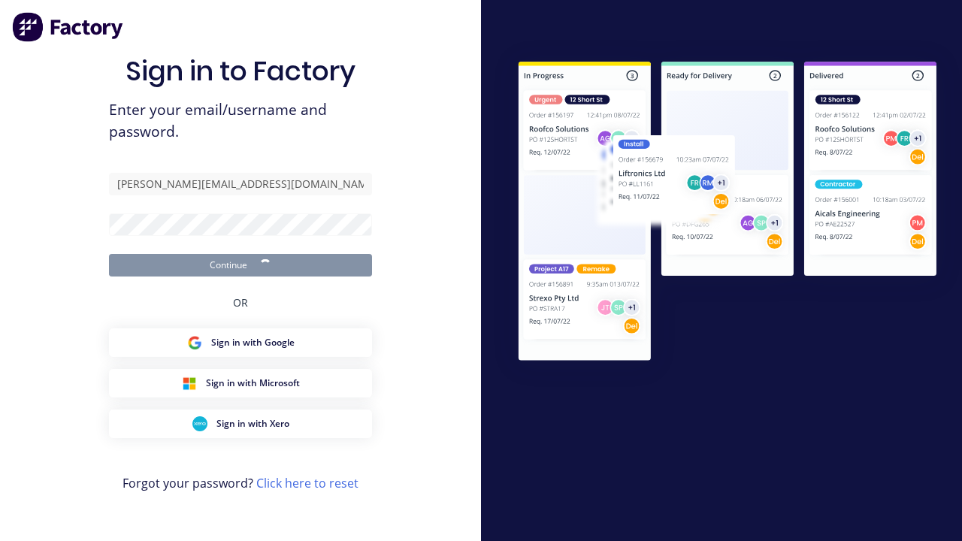 The width and height of the screenshot is (962, 541). What do you see at coordinates (241, 265) in the screenshot?
I see `button: Continue` at bounding box center [241, 265].